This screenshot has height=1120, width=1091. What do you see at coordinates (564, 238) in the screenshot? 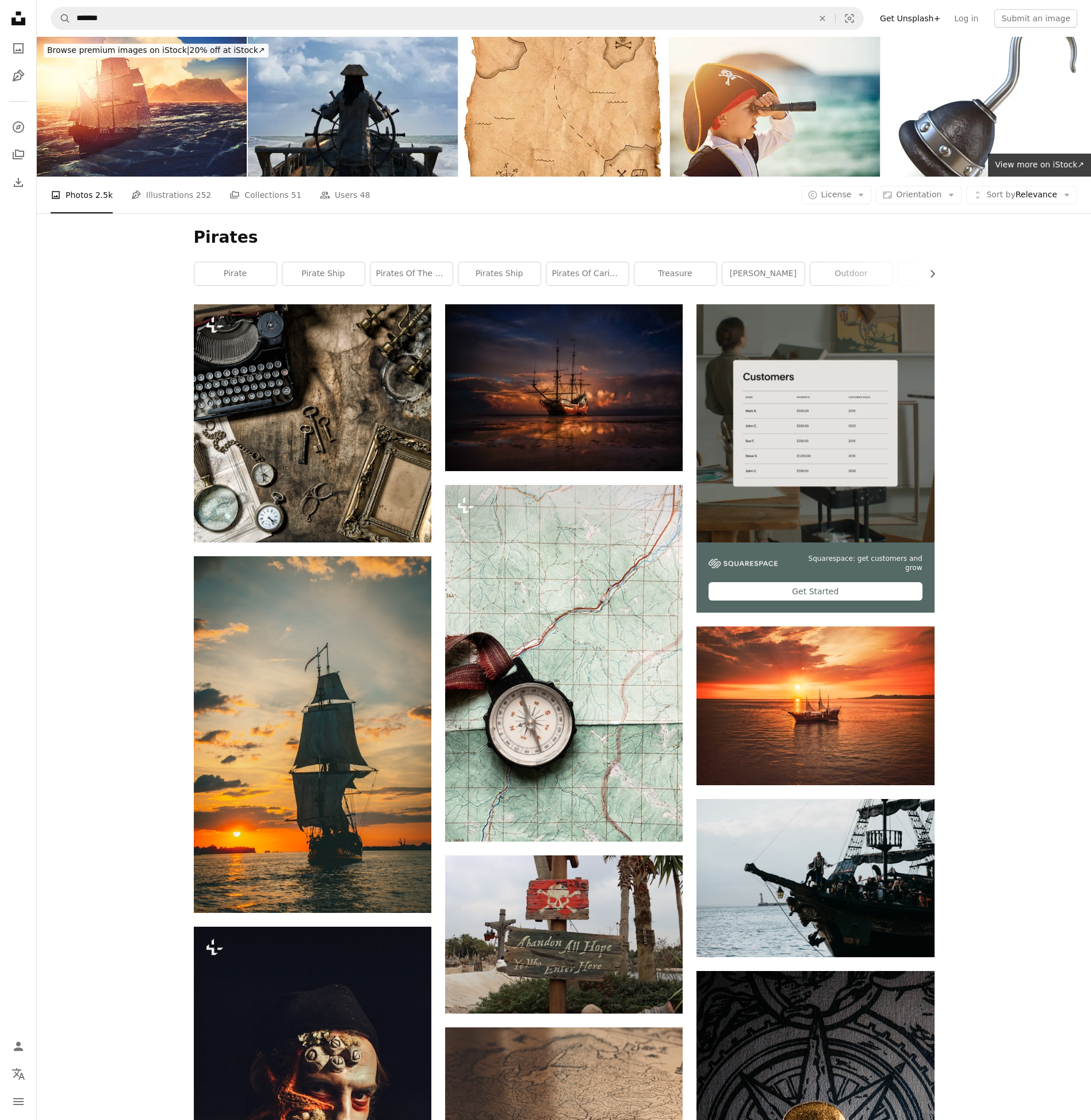
I see `h1: Pirates` at bounding box center [564, 238].